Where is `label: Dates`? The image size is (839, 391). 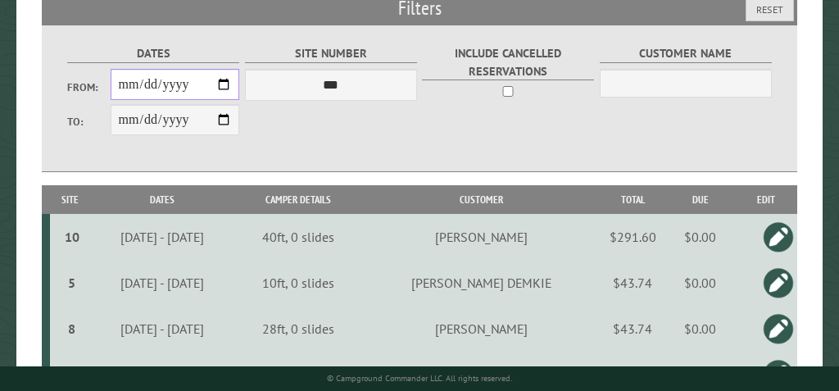 label: Dates is located at coordinates (153, 53).